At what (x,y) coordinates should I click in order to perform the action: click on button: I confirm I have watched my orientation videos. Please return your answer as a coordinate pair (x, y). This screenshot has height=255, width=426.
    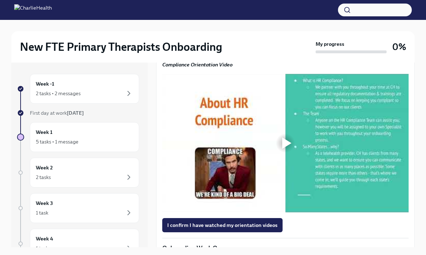
    Looking at the image, I should click on (222, 225).